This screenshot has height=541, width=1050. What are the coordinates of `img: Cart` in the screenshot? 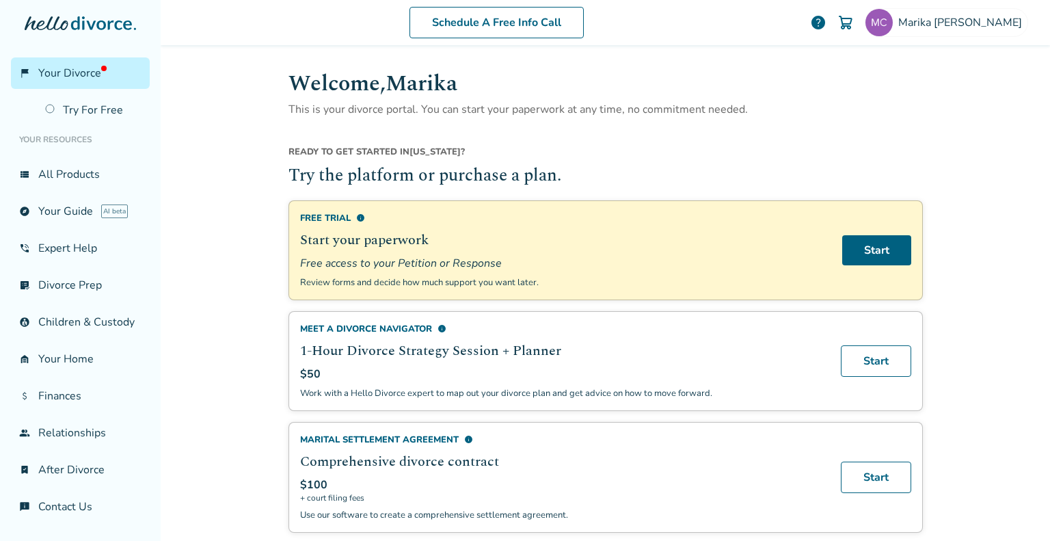 It's located at (845, 23).